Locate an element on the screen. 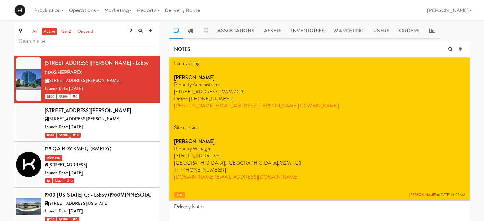  span: site is located at coordinates (180, 195).